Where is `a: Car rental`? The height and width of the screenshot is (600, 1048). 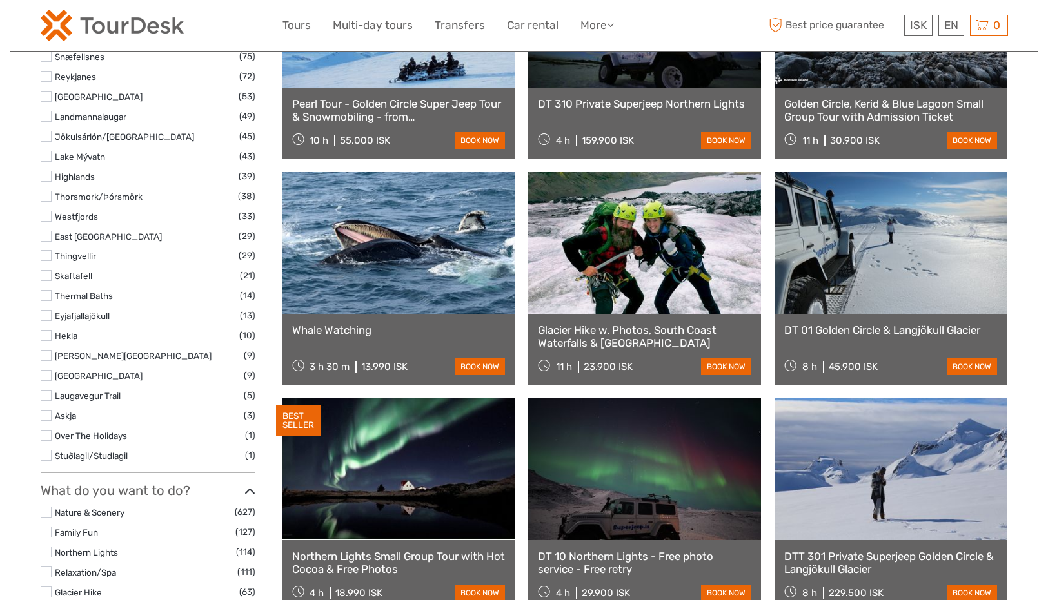 a: Car rental is located at coordinates (533, 25).